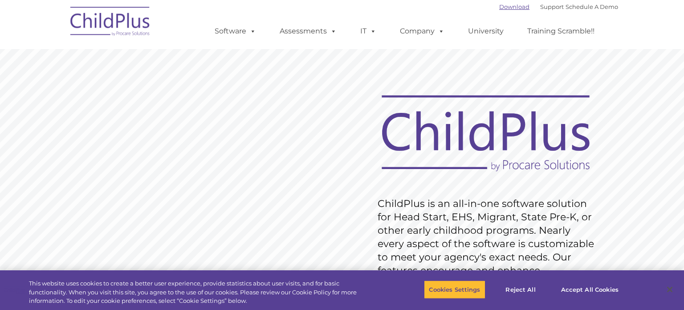 This screenshot has height=310, width=684. Describe the element at coordinates (561, 31) in the screenshot. I see `a: Training Scramble!!` at that location.